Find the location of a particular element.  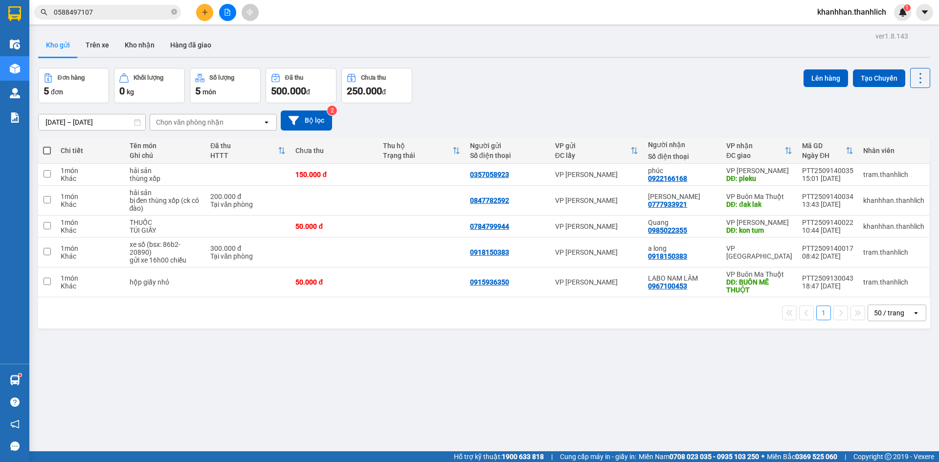

div: Ngày ĐH is located at coordinates (823, 155).